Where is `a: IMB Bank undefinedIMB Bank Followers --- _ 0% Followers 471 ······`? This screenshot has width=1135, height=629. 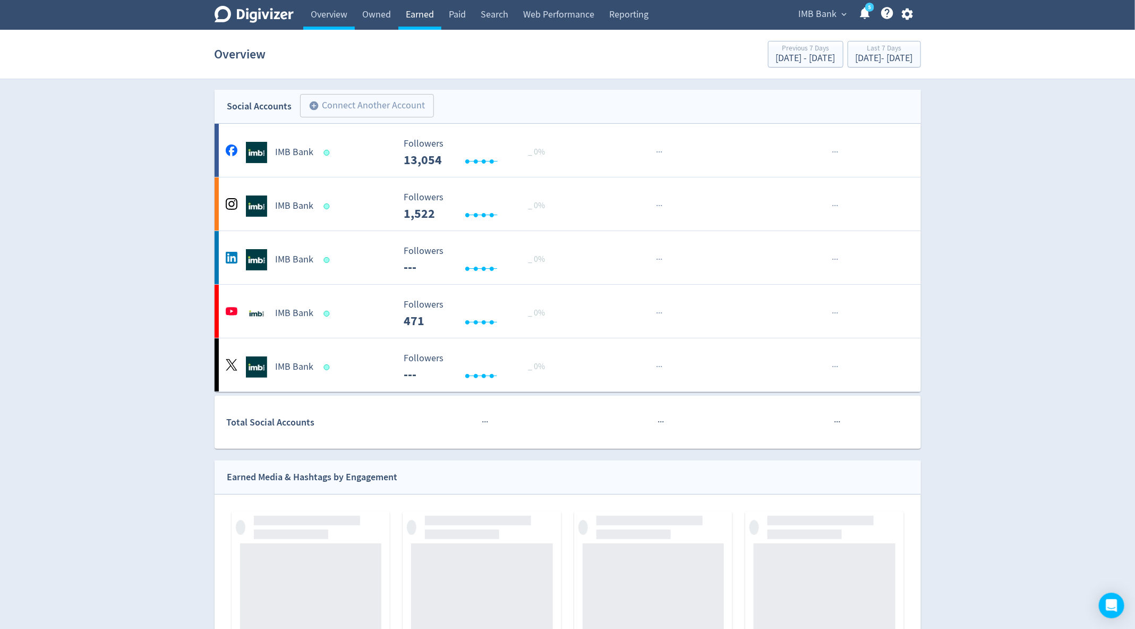
a: IMB Bank undefinedIMB Bank Followers --- _ 0% Followers 471 ······ is located at coordinates (568, 311).